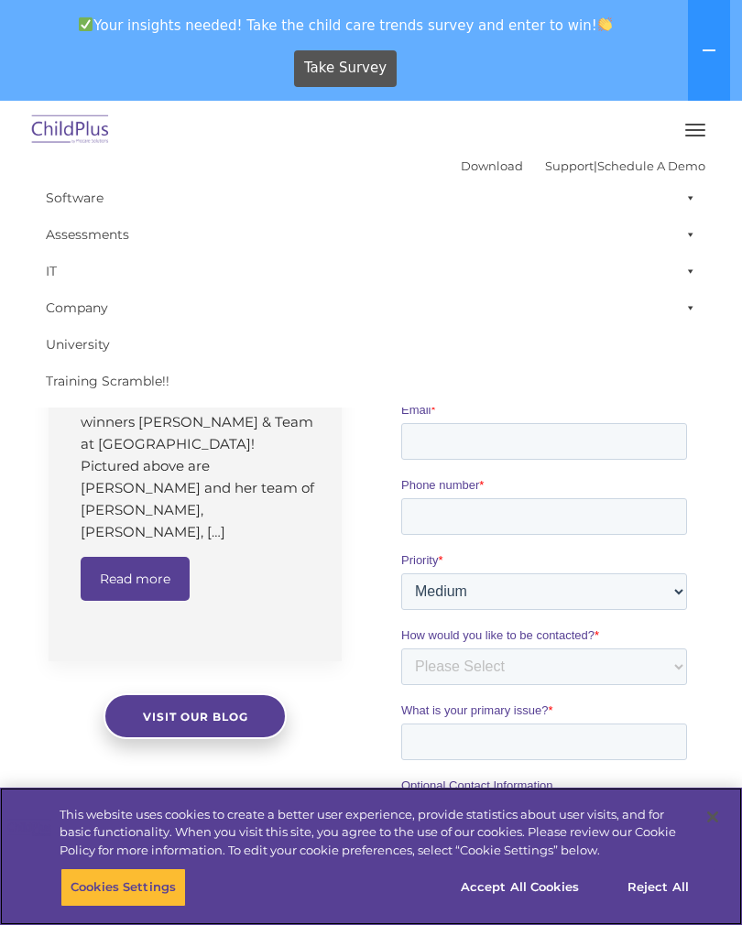 The width and height of the screenshot is (742, 925). Describe the element at coordinates (658, 888) in the screenshot. I see `button: Reject All` at that location.